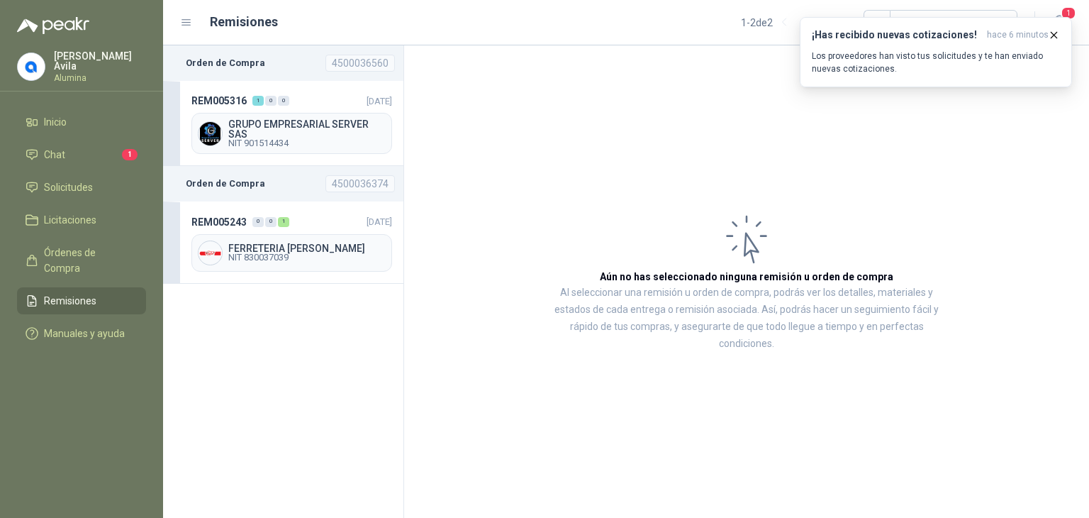  I want to click on span: Manuales y ayuda, so click(84, 333).